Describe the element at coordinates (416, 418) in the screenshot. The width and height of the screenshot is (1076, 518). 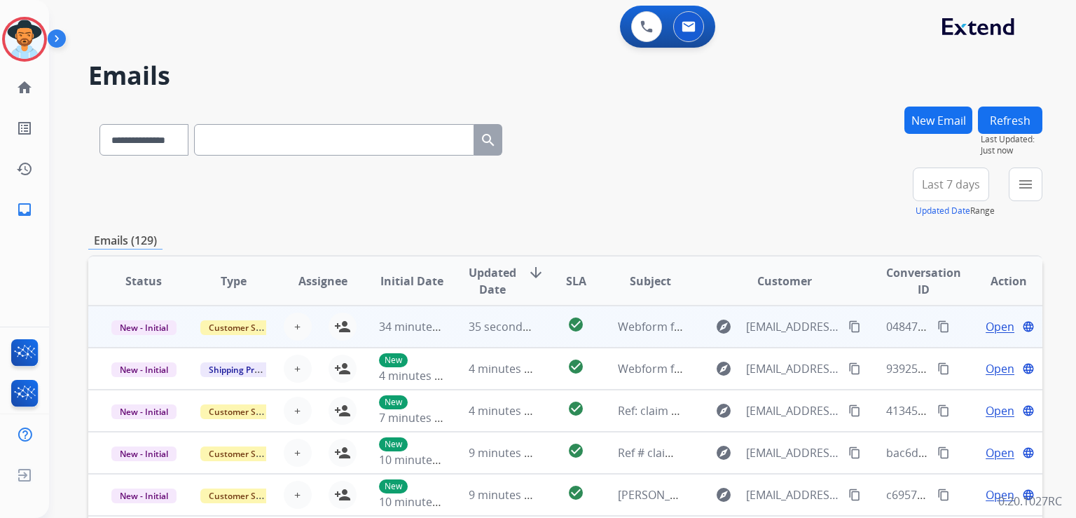
I see `span: 7 minutes ago` at that location.